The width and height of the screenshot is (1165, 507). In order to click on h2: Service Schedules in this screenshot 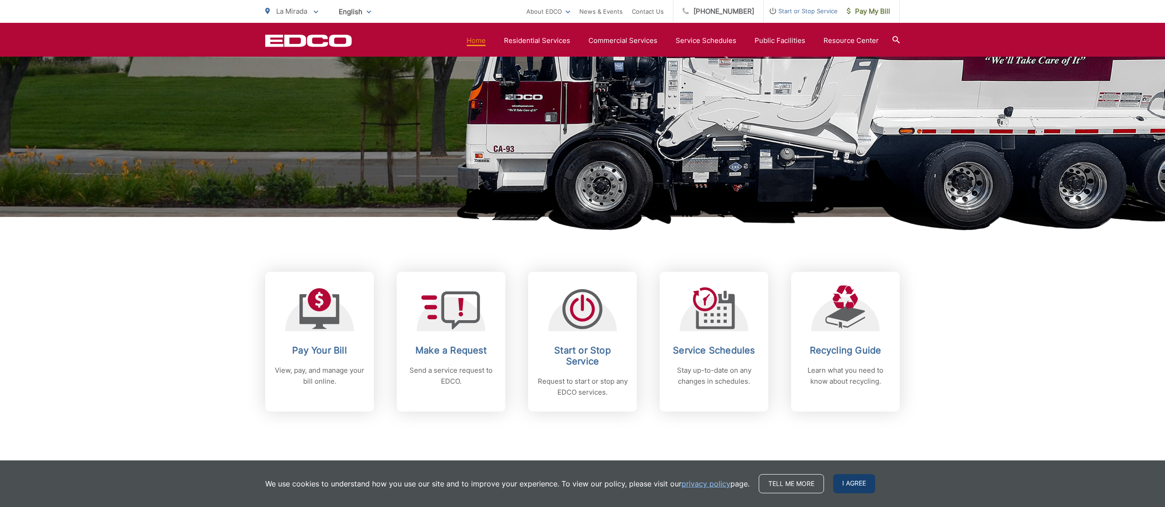, I will do `click(714, 350)`.